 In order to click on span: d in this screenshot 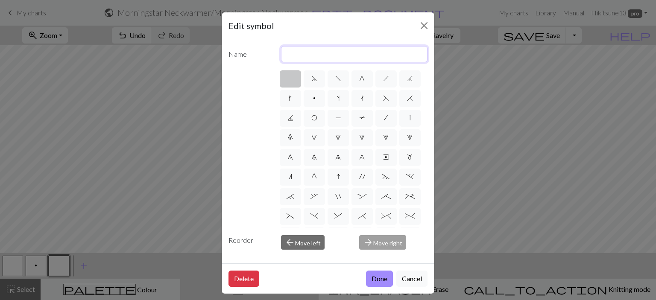, I will do `click(314, 79)`.